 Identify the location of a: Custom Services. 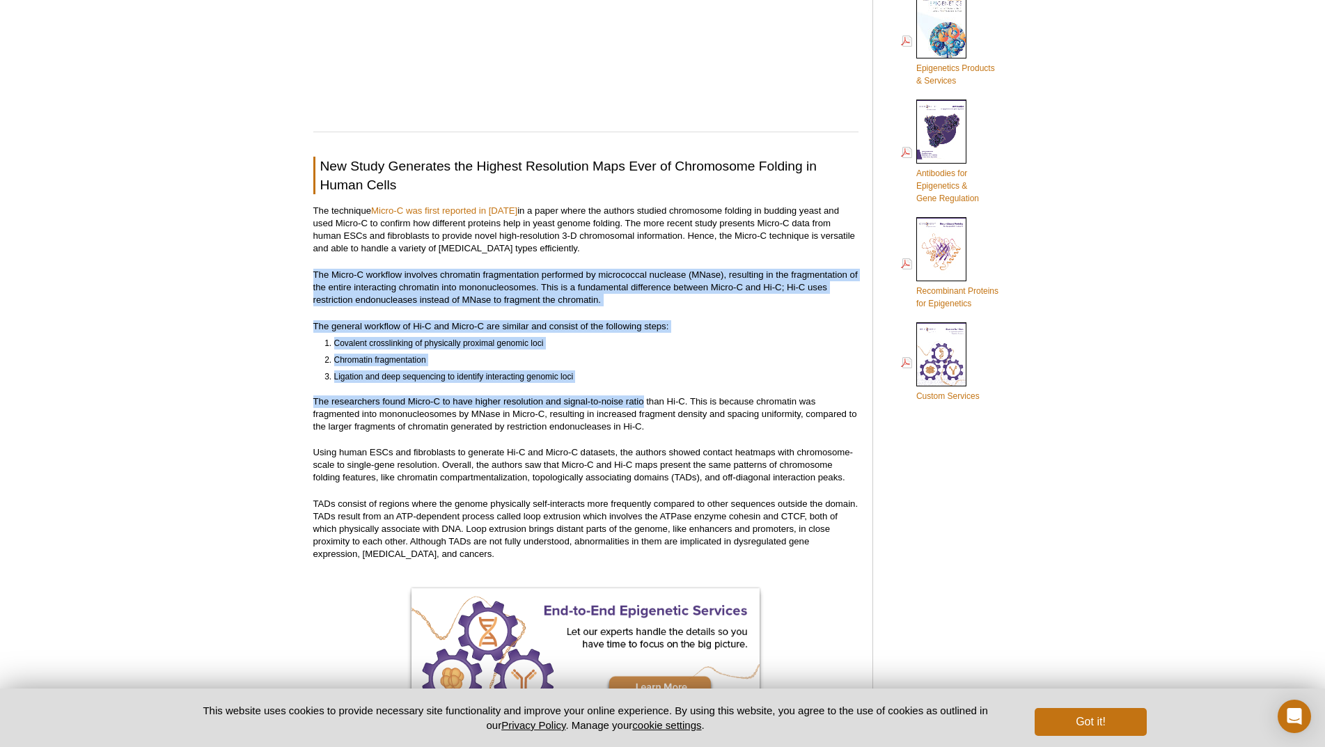
(940, 362).